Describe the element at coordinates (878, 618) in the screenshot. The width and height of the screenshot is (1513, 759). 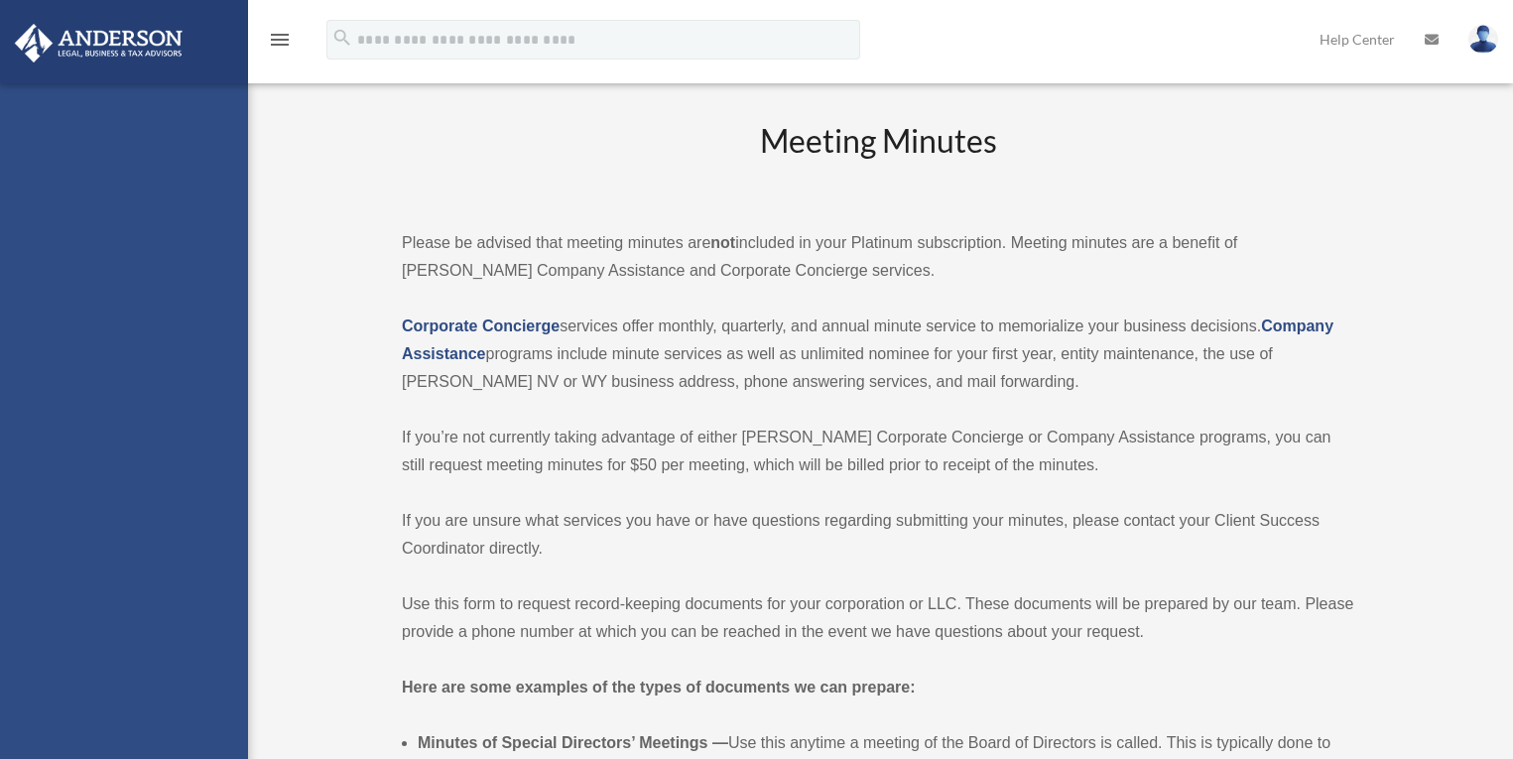
I see `p: Use this form to request record-keeping documents for your corporation or LLC. These documents wi...` at that location.